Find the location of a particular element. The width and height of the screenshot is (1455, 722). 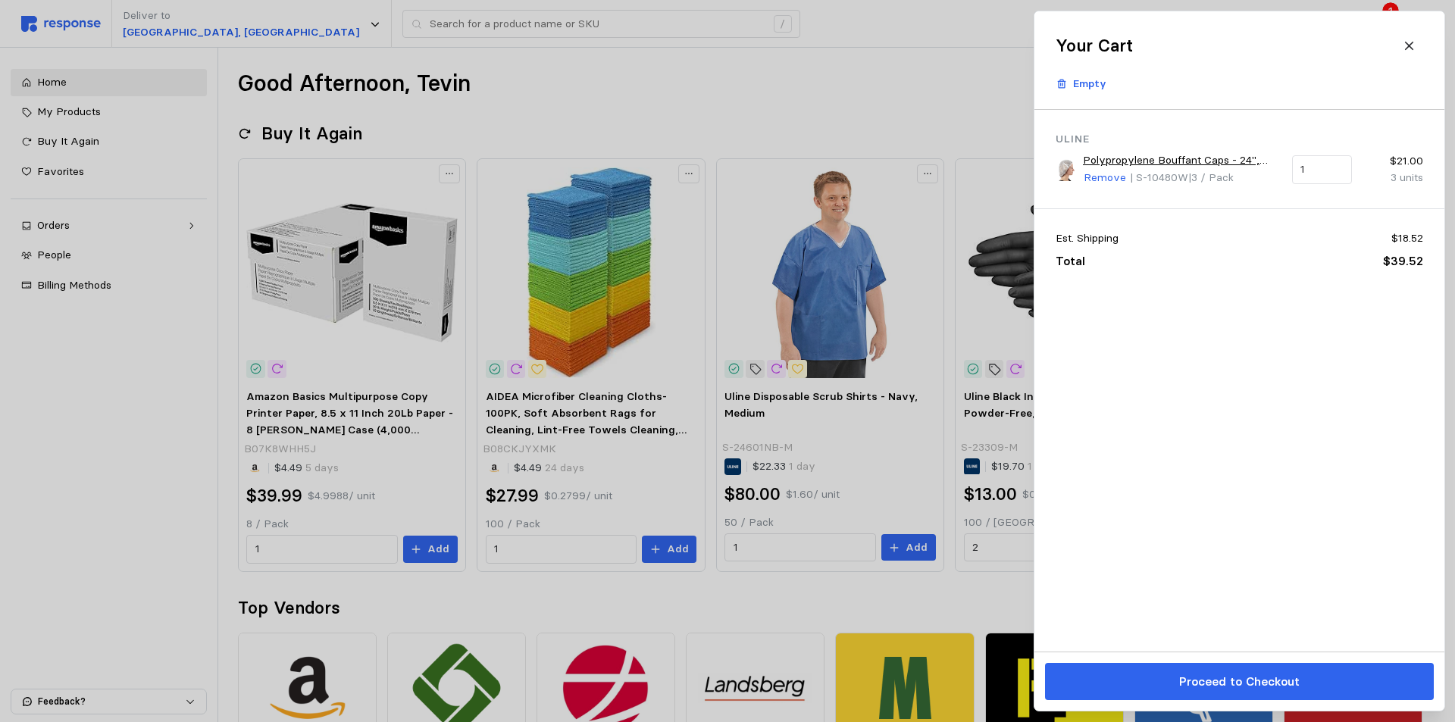

p: $21.00 is located at coordinates (1392, 161).